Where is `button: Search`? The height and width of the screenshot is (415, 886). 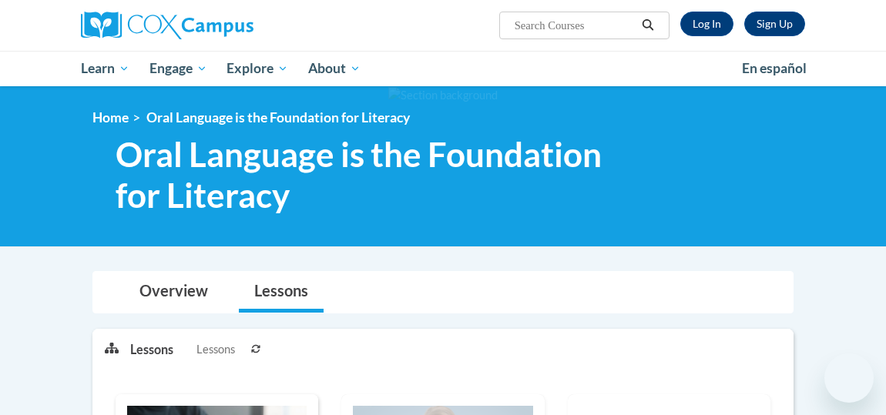 button: Search is located at coordinates (648, 25).